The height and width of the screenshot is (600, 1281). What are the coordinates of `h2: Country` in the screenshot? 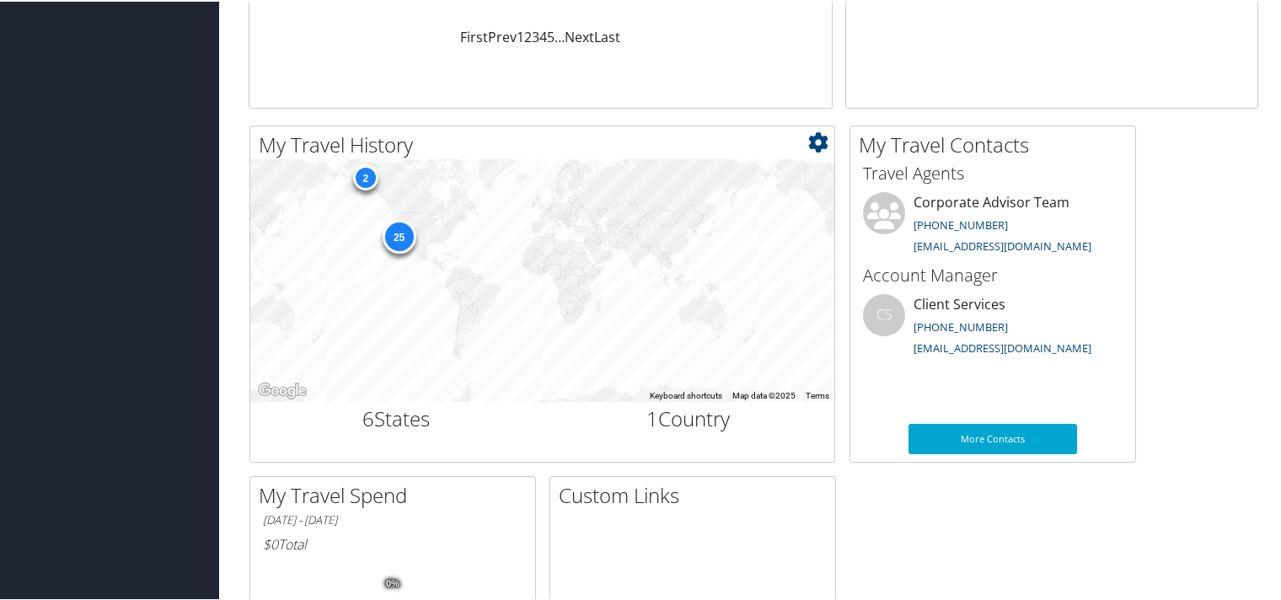 It's located at (689, 417).